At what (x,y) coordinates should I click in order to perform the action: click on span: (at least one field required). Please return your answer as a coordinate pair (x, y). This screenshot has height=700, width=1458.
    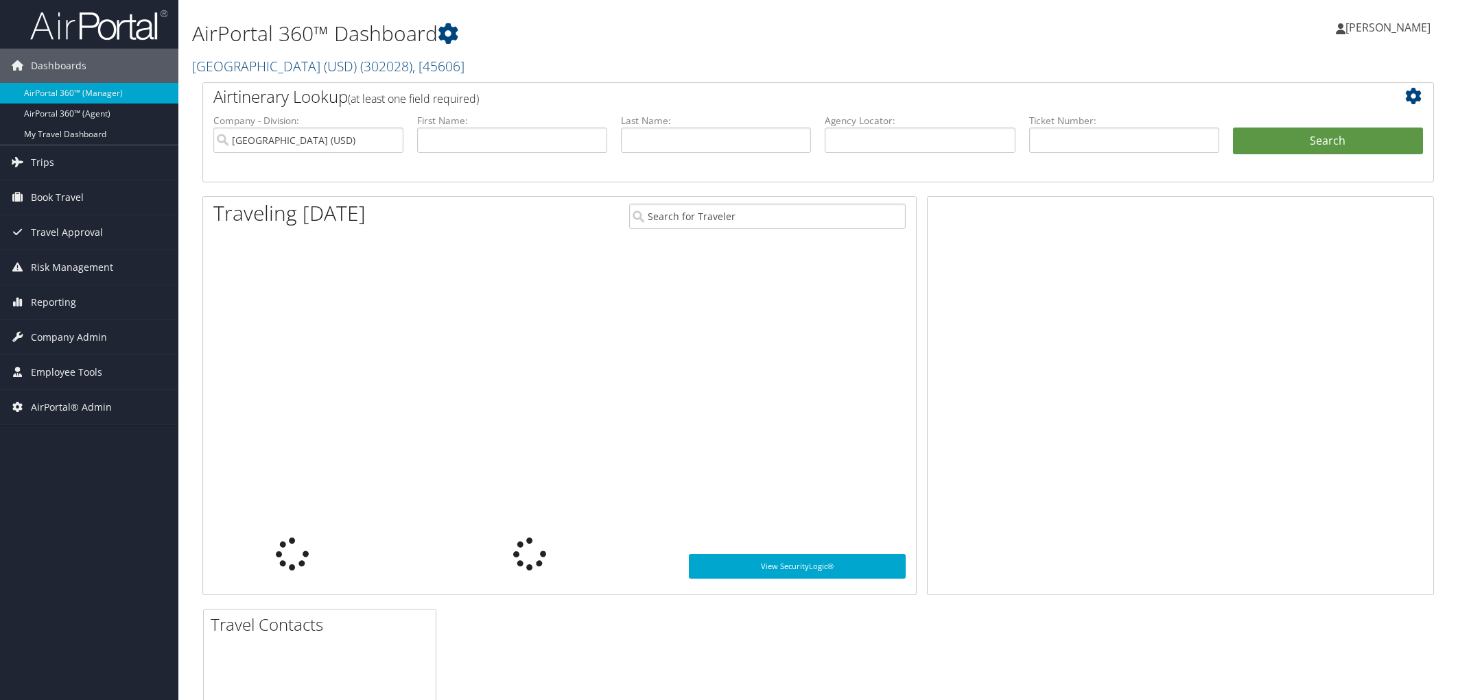
    Looking at the image, I should click on (413, 99).